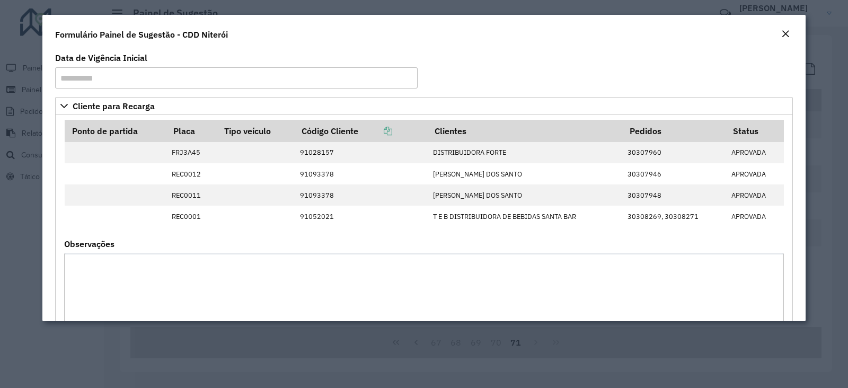  Describe the element at coordinates (113, 106) in the screenshot. I see `span: Cliente para Recarga` at that location.